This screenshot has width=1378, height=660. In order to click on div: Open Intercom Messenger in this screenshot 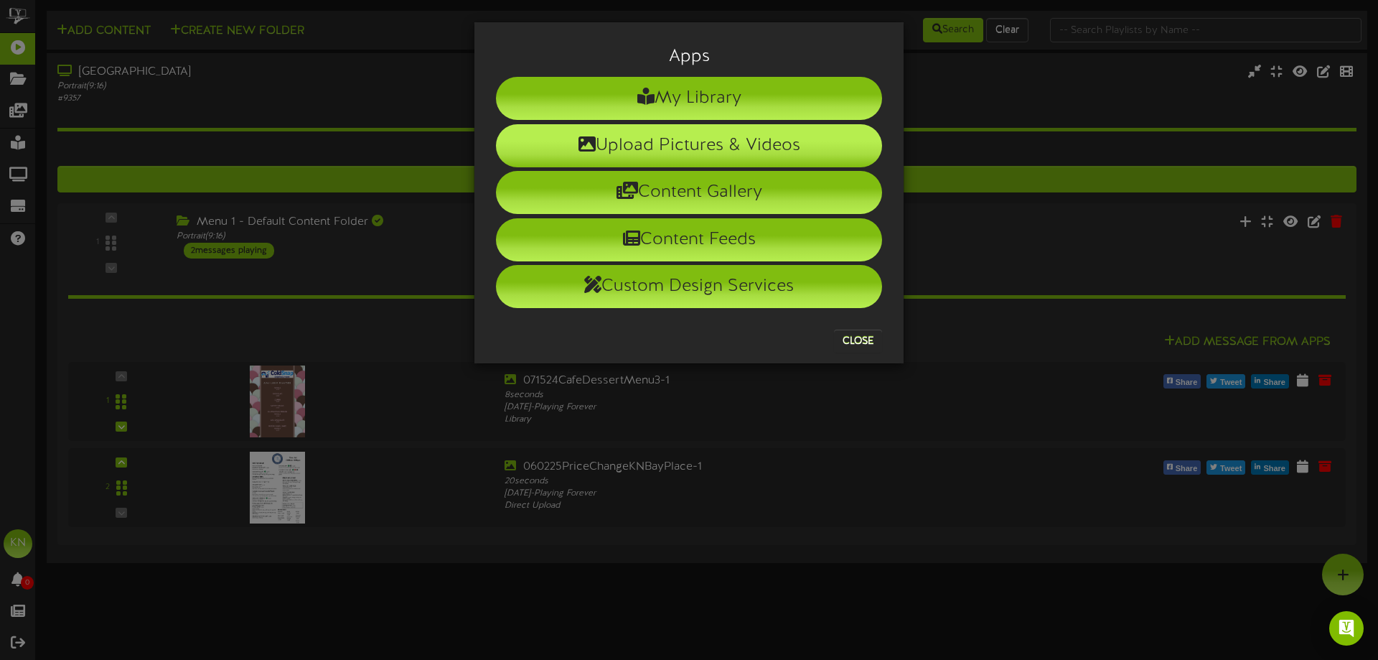, I will do `click(1347, 628)`.